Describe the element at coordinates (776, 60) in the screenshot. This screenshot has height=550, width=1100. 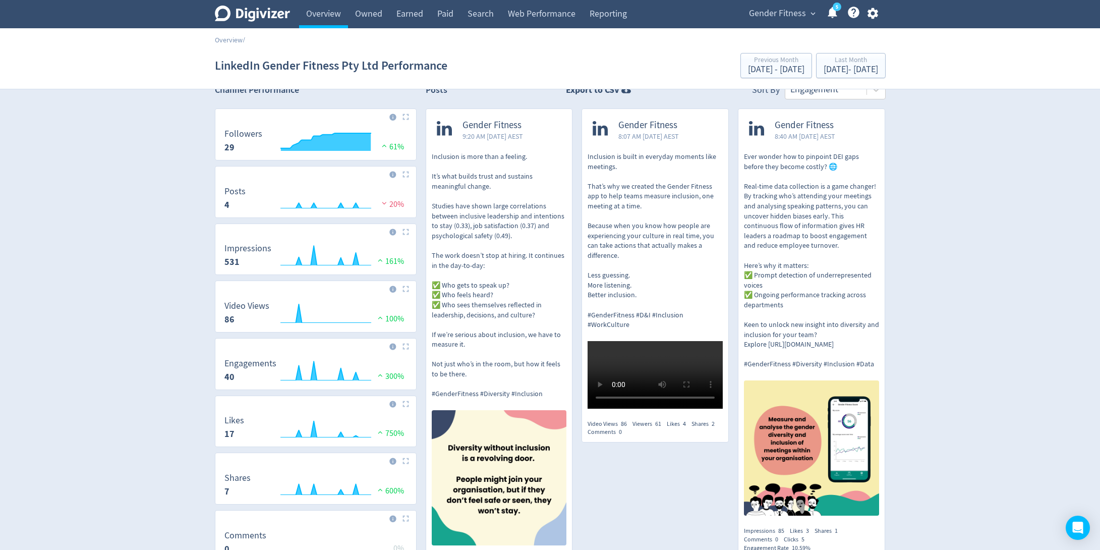
I see `div: Previous Month` at that location.